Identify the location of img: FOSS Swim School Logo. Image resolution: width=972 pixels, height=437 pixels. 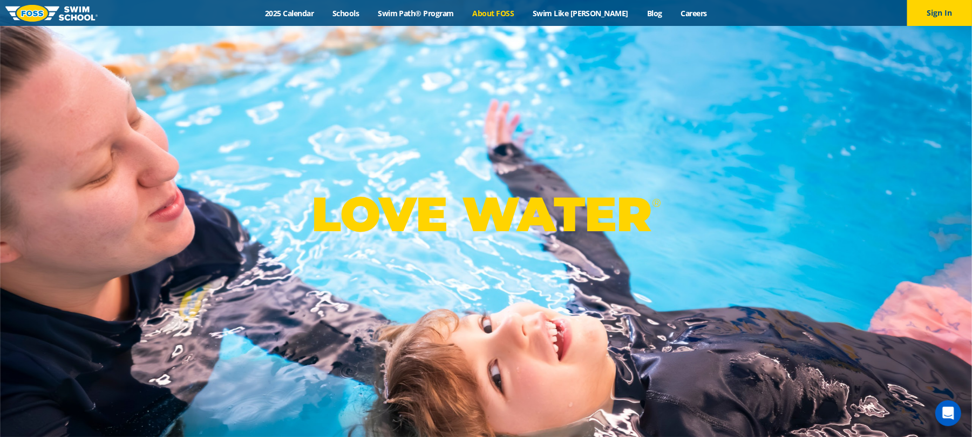
(51, 13).